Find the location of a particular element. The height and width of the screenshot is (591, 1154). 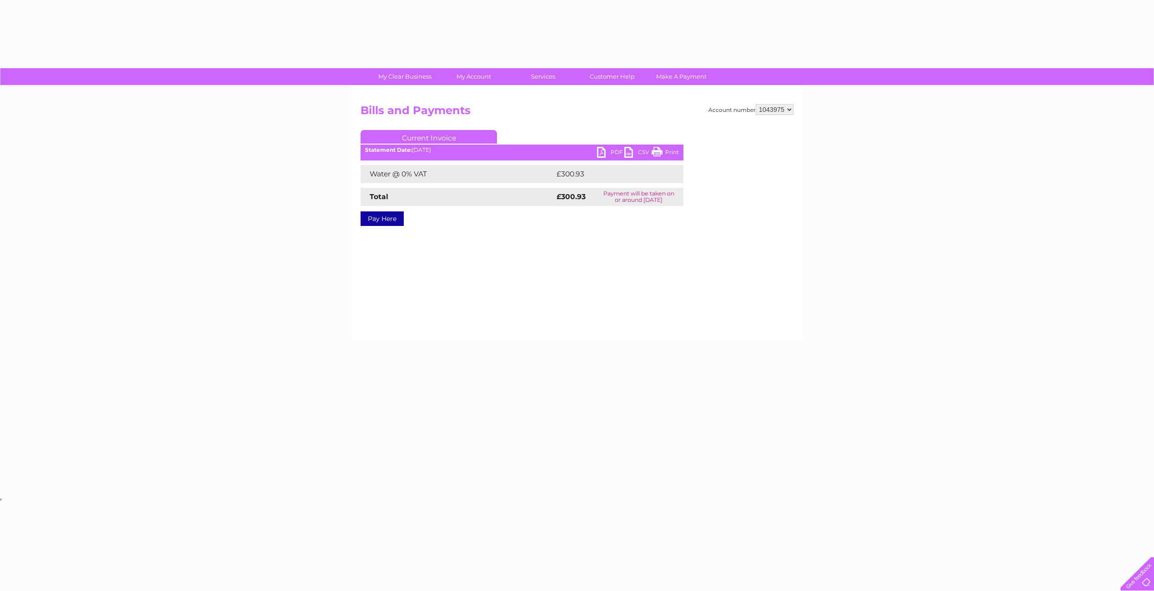

h2: Bills and Payments is located at coordinates (577, 113).